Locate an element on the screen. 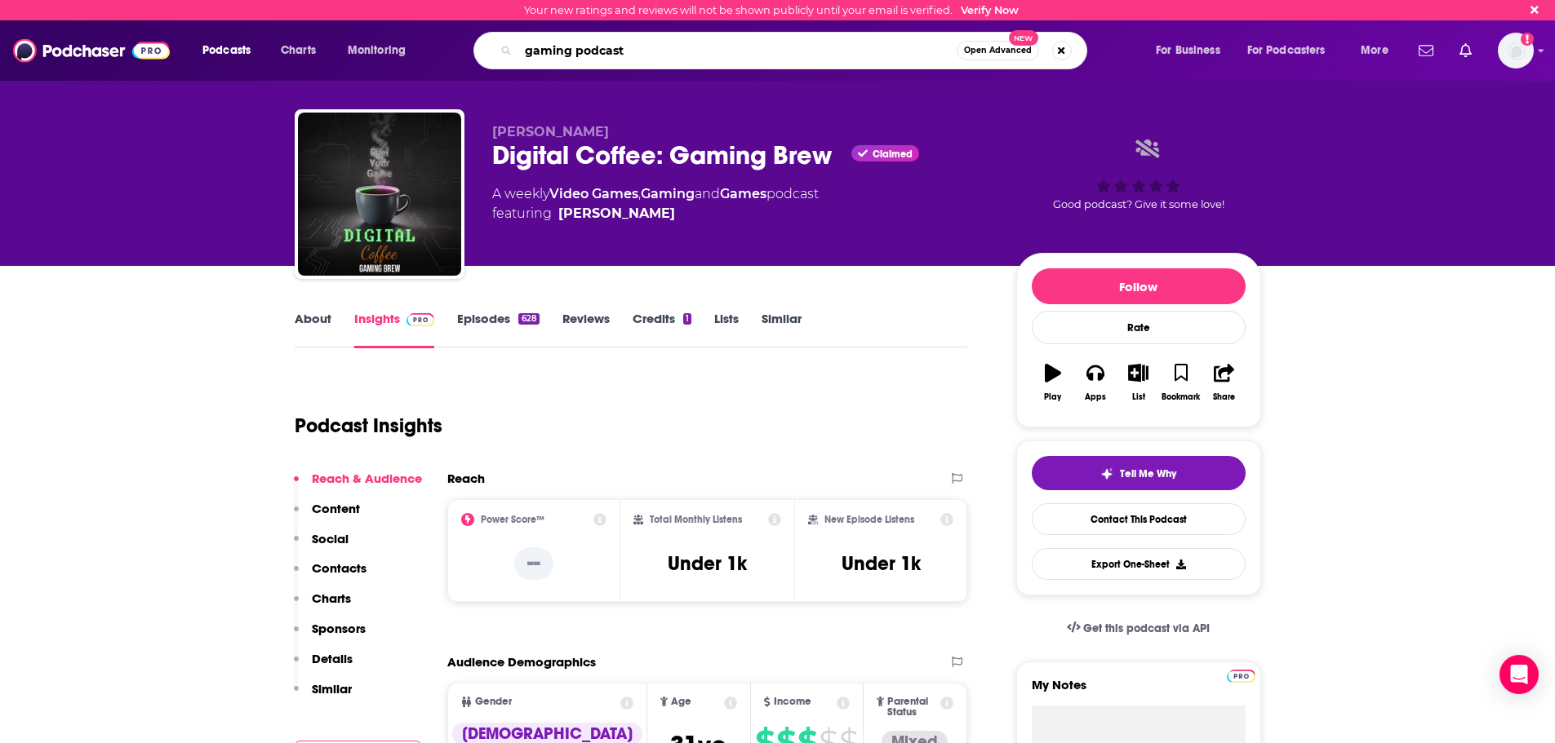  a: Lists is located at coordinates (726, 330).